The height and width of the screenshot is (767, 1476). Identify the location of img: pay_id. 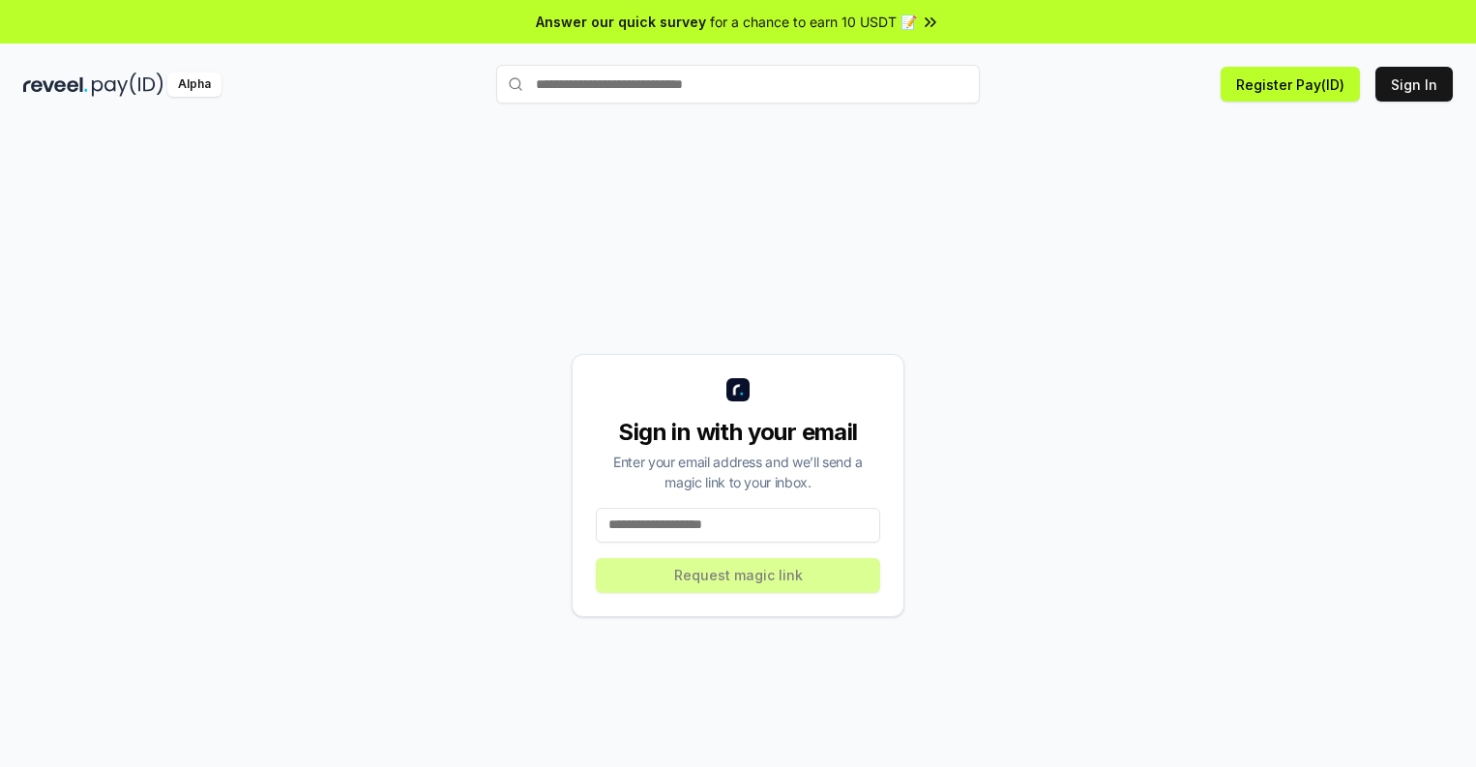
(128, 84).